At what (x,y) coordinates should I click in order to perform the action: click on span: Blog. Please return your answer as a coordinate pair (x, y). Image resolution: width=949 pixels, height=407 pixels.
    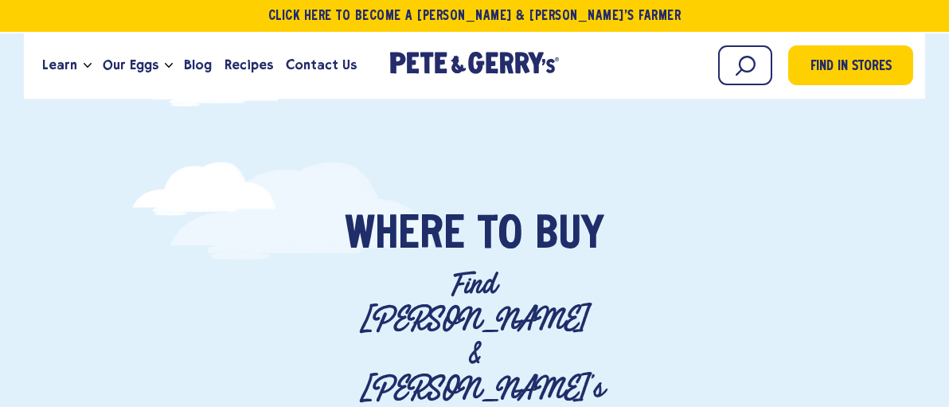
    Looking at the image, I should click on (197, 64).